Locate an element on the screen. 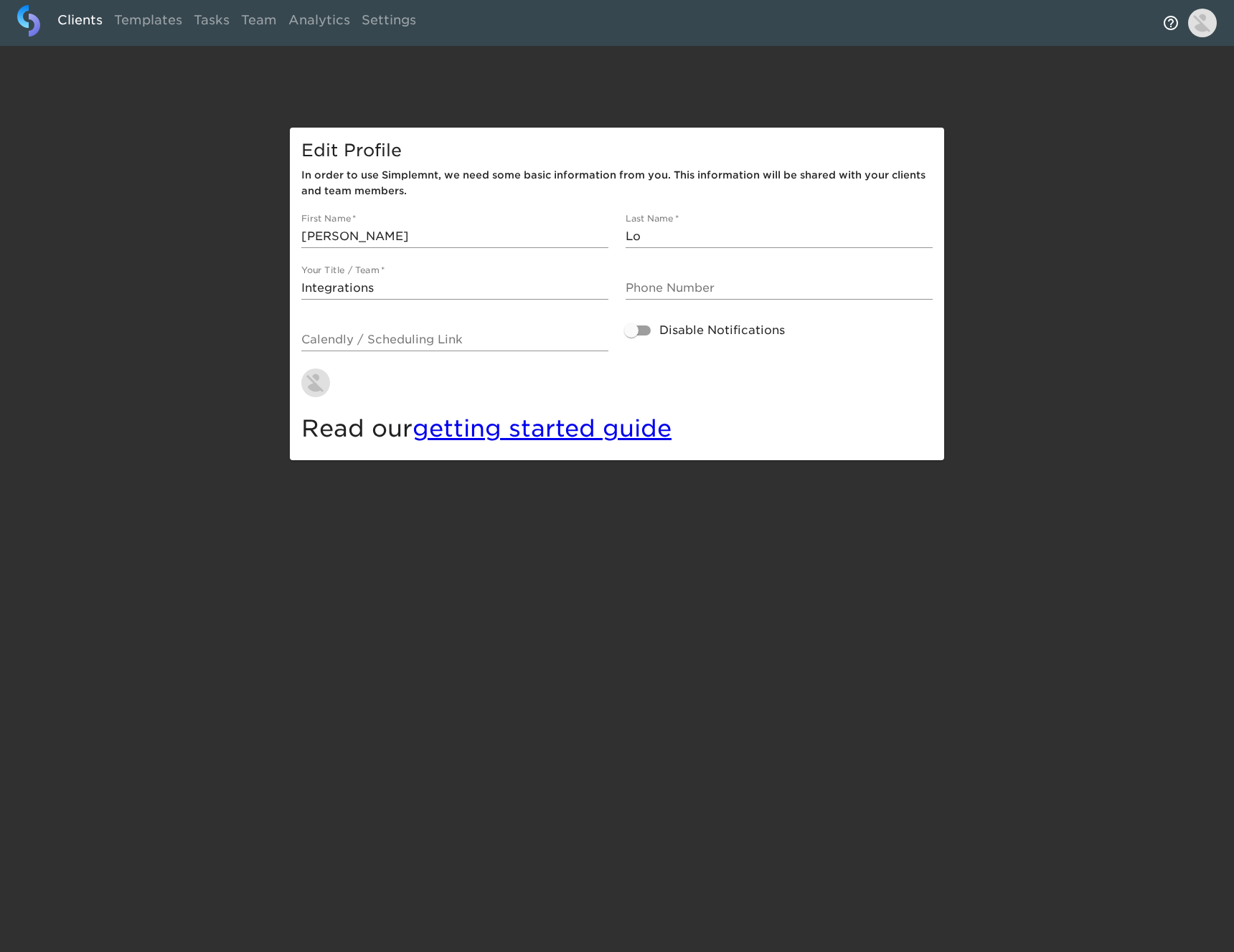 The height and width of the screenshot is (952, 1234). h5: Edit Profile is located at coordinates (617, 150).